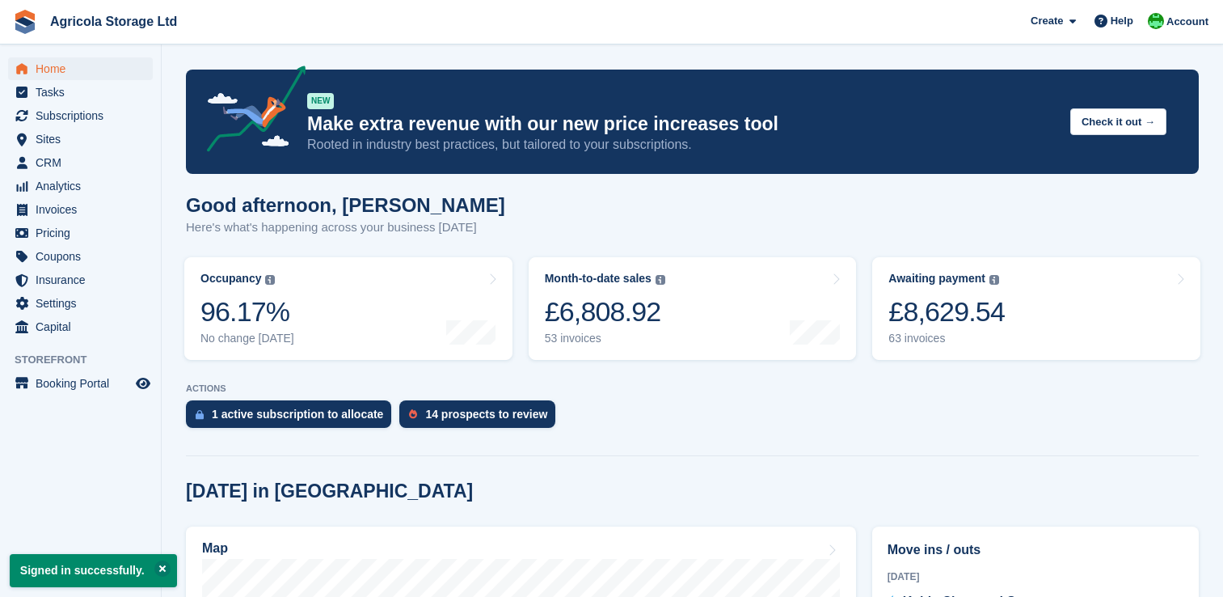 The image size is (1223, 597). Describe the element at coordinates (230, 278) in the screenshot. I see `div: Occupancy` at that location.